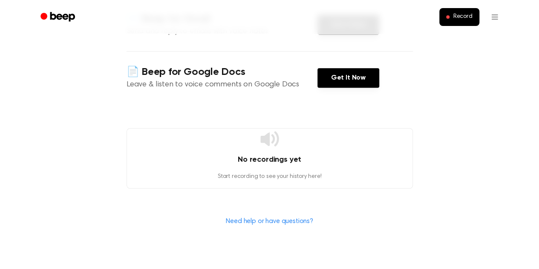 This screenshot has height=269, width=539. I want to click on h4: No recordings yet, so click(270, 160).